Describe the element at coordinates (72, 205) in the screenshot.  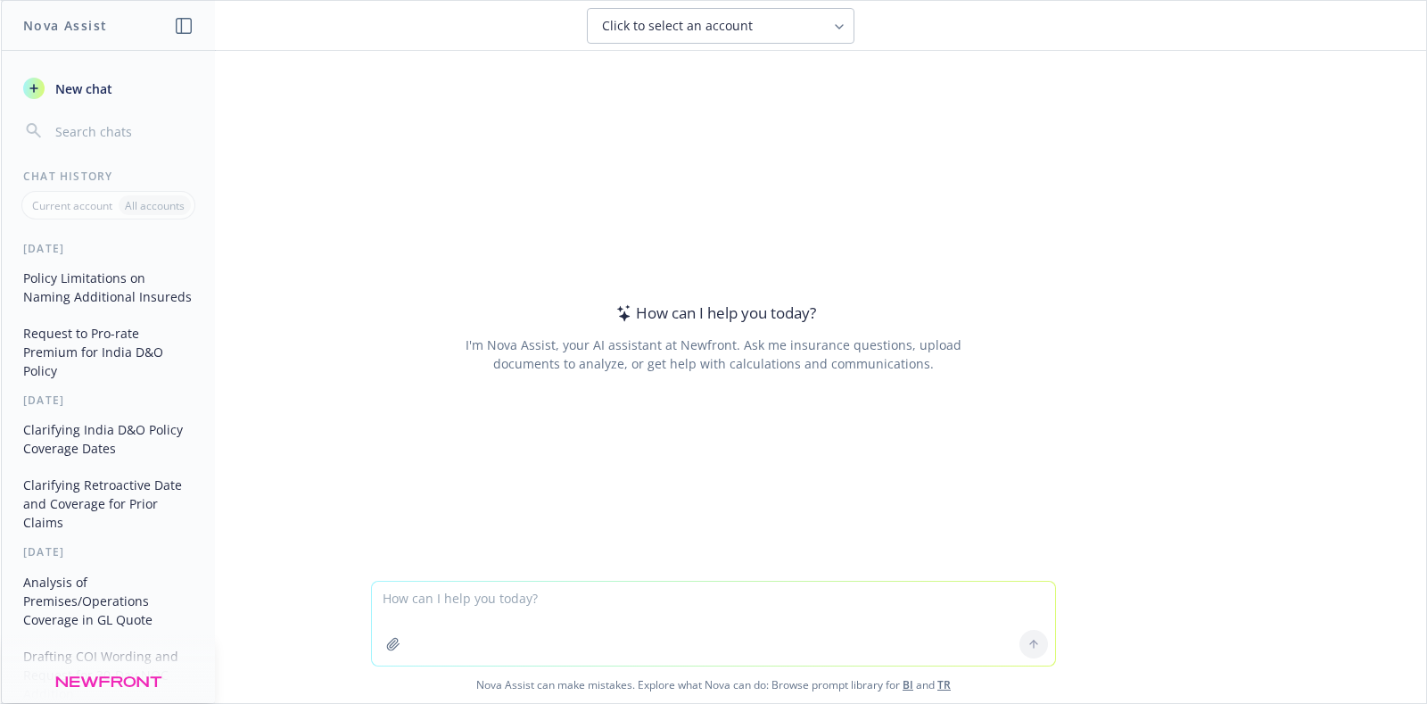
I see `p: Current account` at that location.